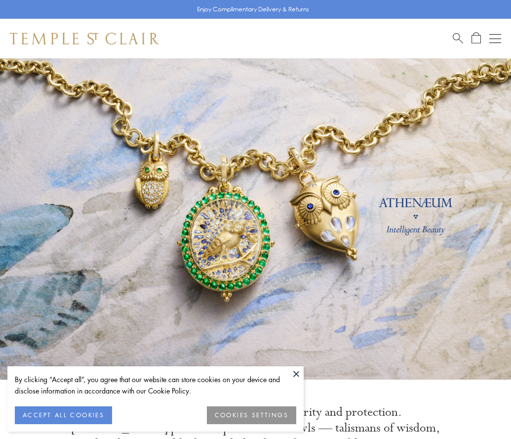 Image resolution: width=511 pixels, height=439 pixels. I want to click on button: COOKIES SETTINGS, so click(252, 415).